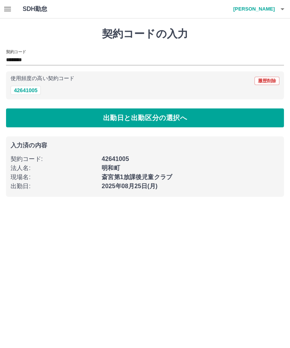 The width and height of the screenshot is (290, 348). Describe the element at coordinates (145, 145) in the screenshot. I see `p: 入力済の内容` at that location.